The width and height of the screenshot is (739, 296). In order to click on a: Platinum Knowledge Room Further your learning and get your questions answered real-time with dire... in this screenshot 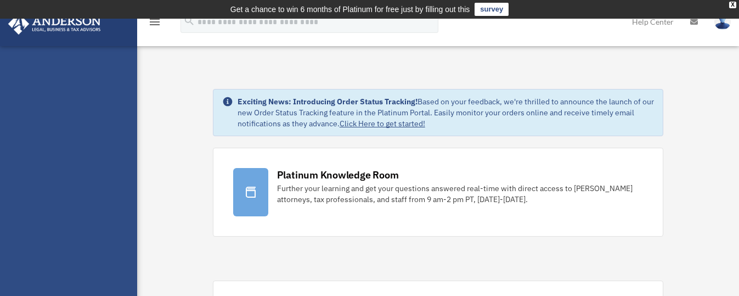, I will do `click(439, 192)`.